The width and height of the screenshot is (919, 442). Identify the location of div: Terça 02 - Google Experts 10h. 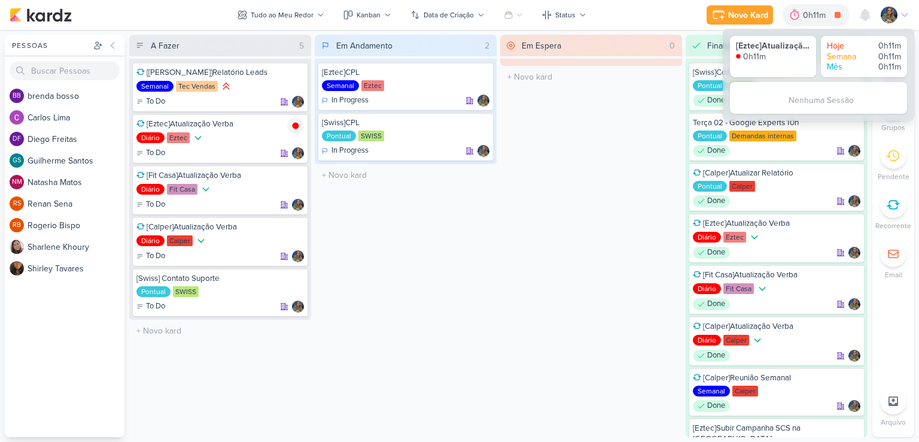
(777, 123).